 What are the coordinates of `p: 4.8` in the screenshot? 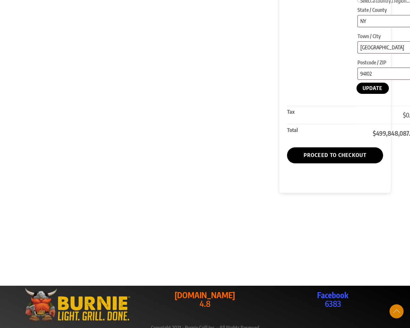 It's located at (205, 299).